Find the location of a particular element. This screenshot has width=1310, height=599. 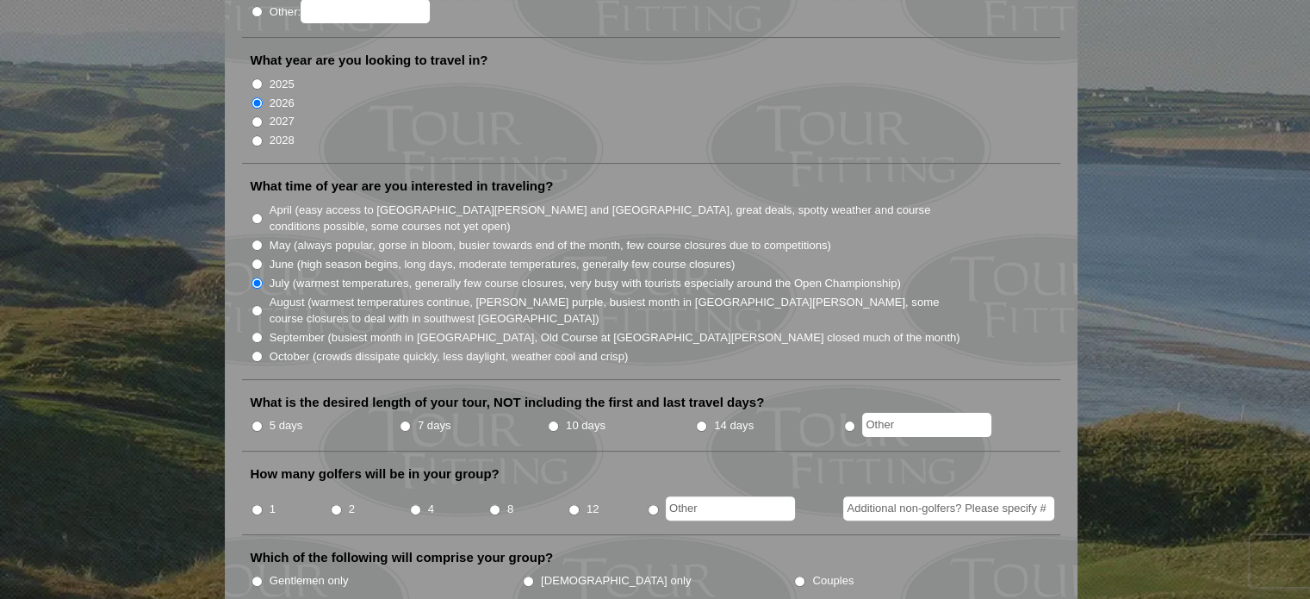

label: What is the desired length of your tour, NOT including the first and last travel days? is located at coordinates (507, 402).